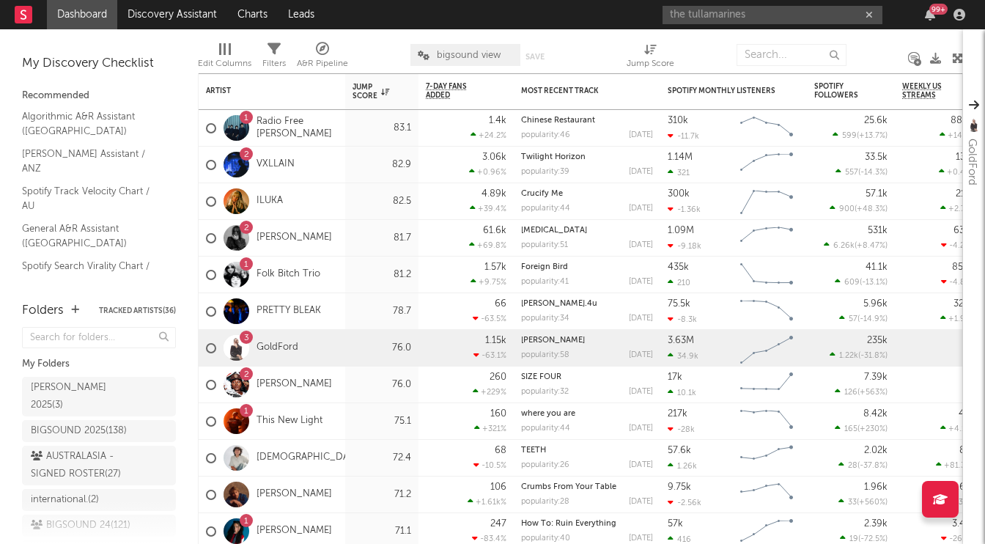 This screenshot has height=544, width=985. I want to click on div: 88.9k, so click(963, 120).